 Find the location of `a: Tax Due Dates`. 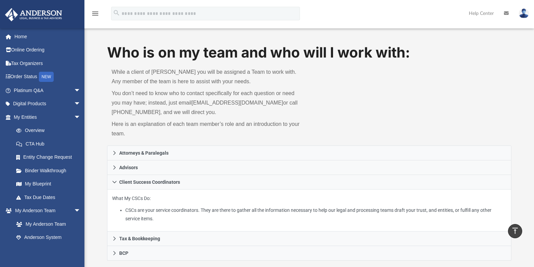

a: Tax Due Dates is located at coordinates (50, 197).